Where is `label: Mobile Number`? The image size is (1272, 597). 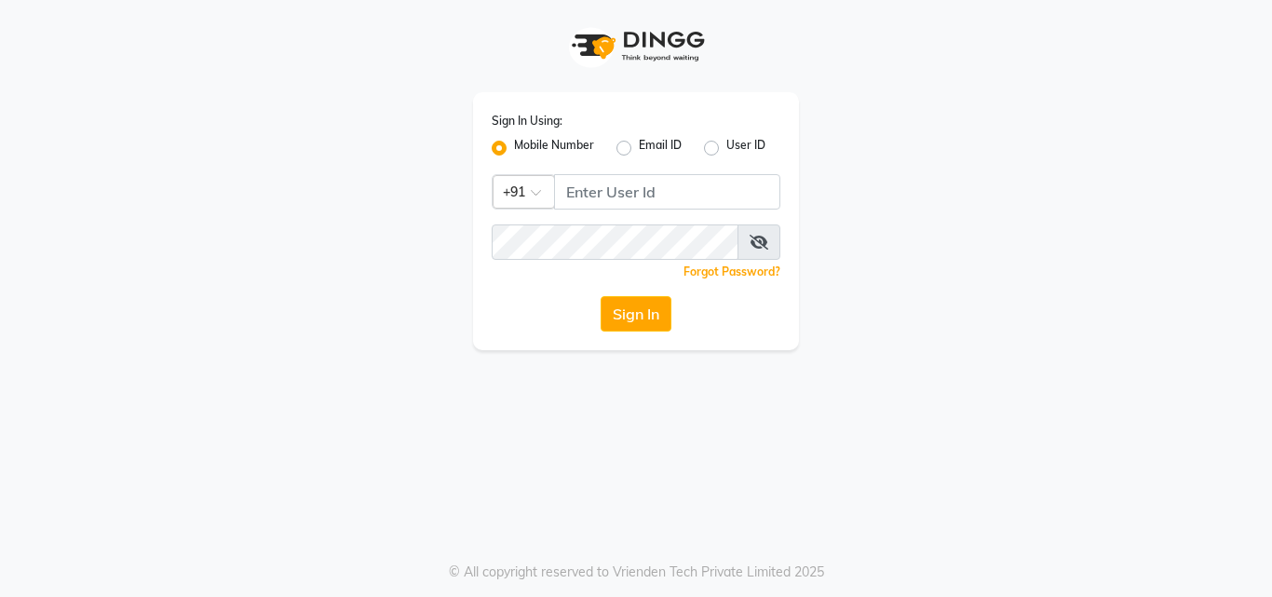 label: Mobile Number is located at coordinates (554, 148).